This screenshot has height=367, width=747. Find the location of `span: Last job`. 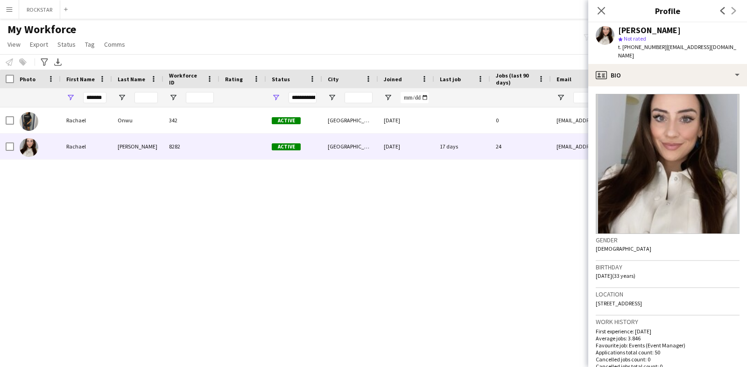

span: Last job is located at coordinates (450, 79).